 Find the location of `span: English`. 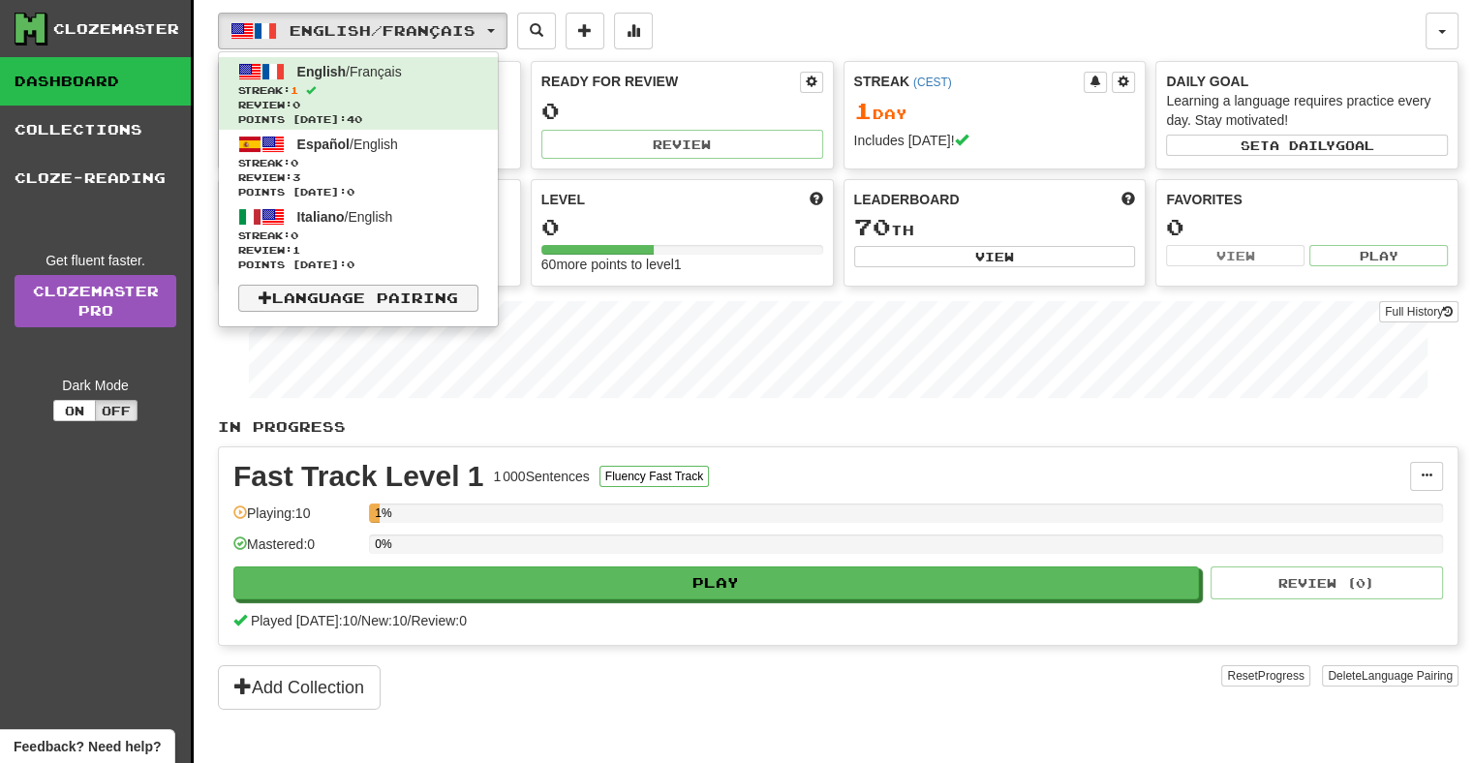

span: English is located at coordinates (322, 72).